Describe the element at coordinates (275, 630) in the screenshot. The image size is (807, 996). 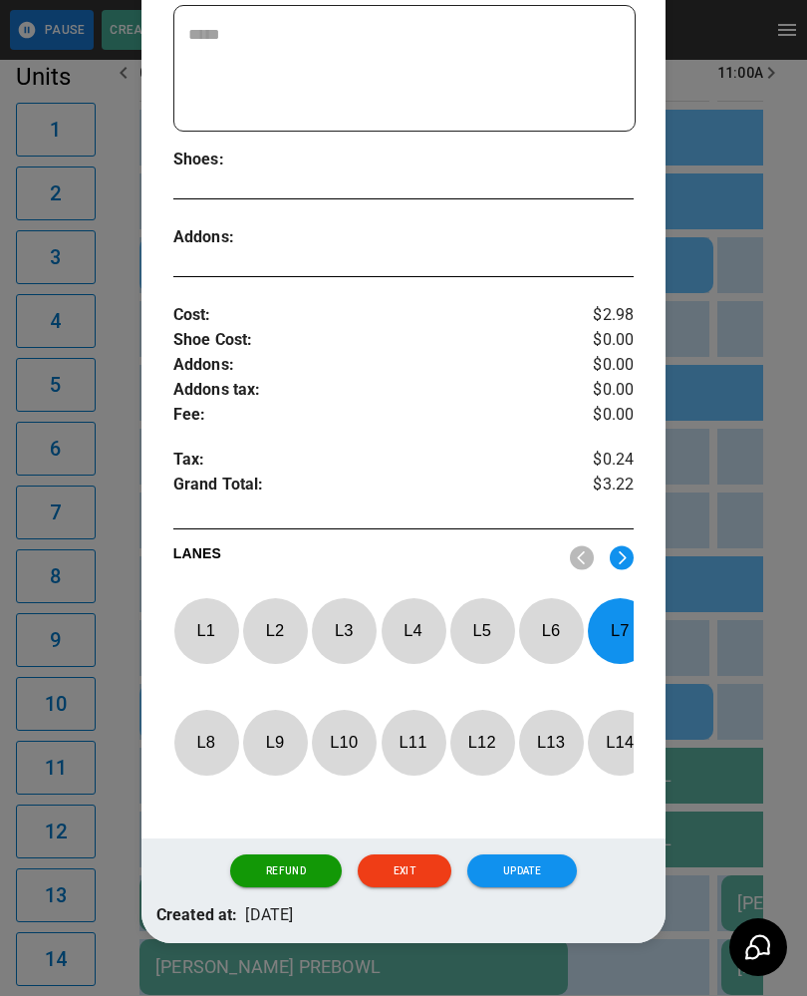
I see `p: L 2` at that location.